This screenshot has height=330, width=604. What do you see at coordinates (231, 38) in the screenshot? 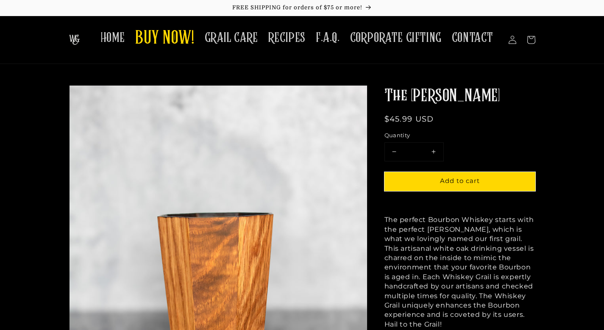
I see `span: GRAIL CARE` at bounding box center [231, 38].